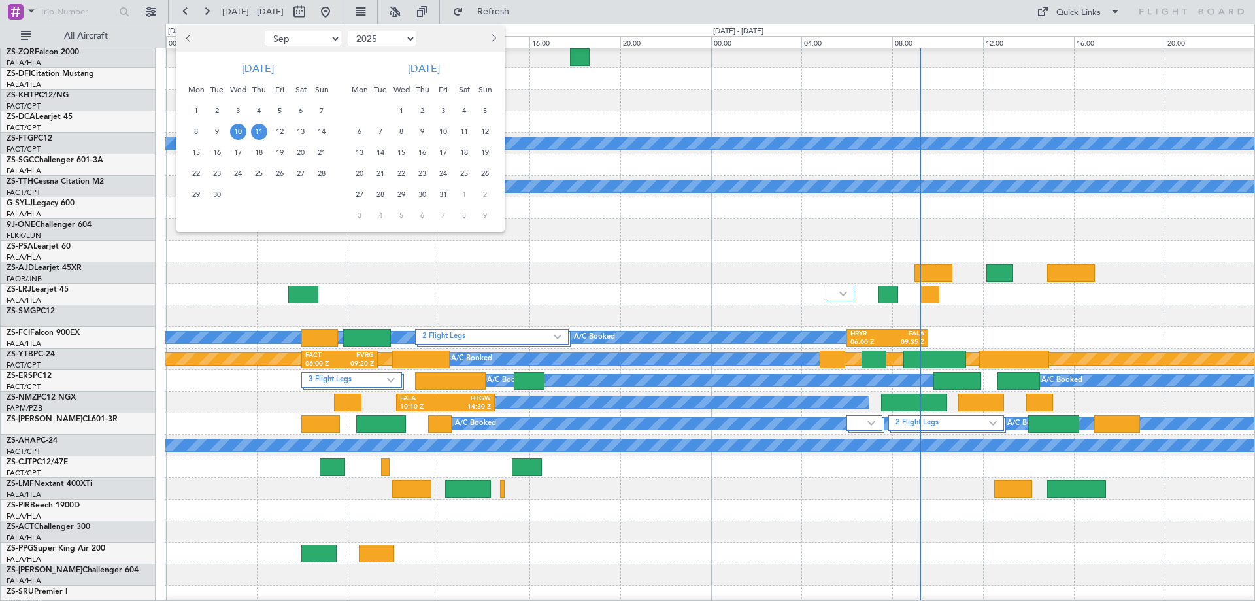  Describe the element at coordinates (381, 194) in the screenshot. I see `div: 28-10-2025` at that location.